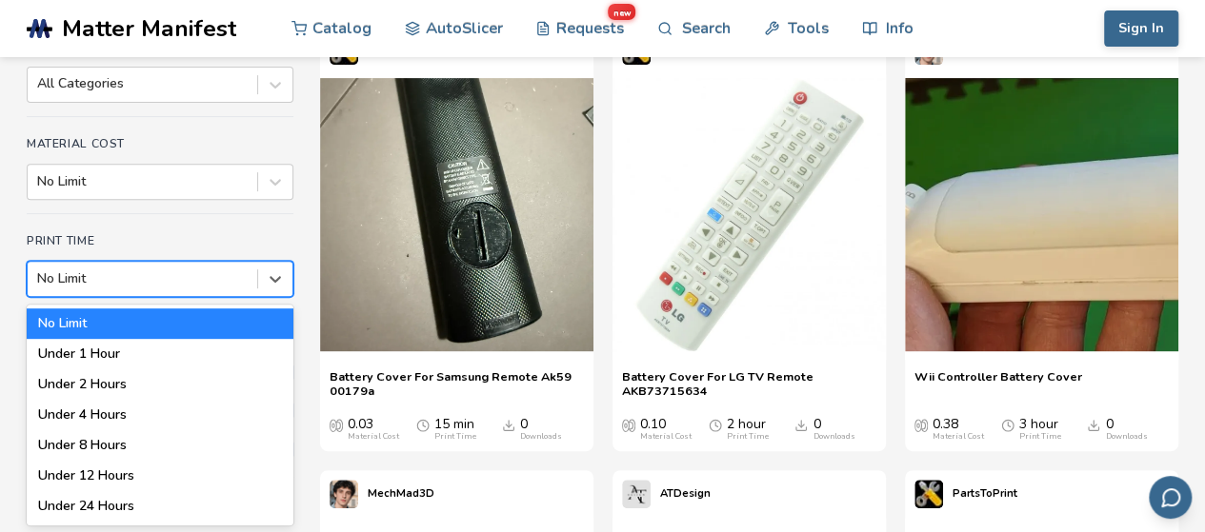  I want to click on div: 15 min, so click(455, 430).